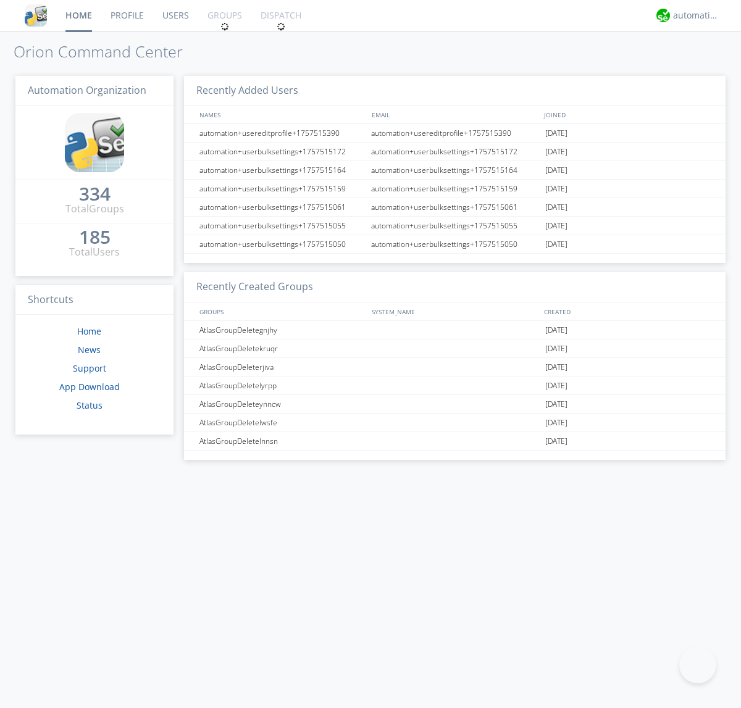  I want to click on div: 185, so click(94, 237).